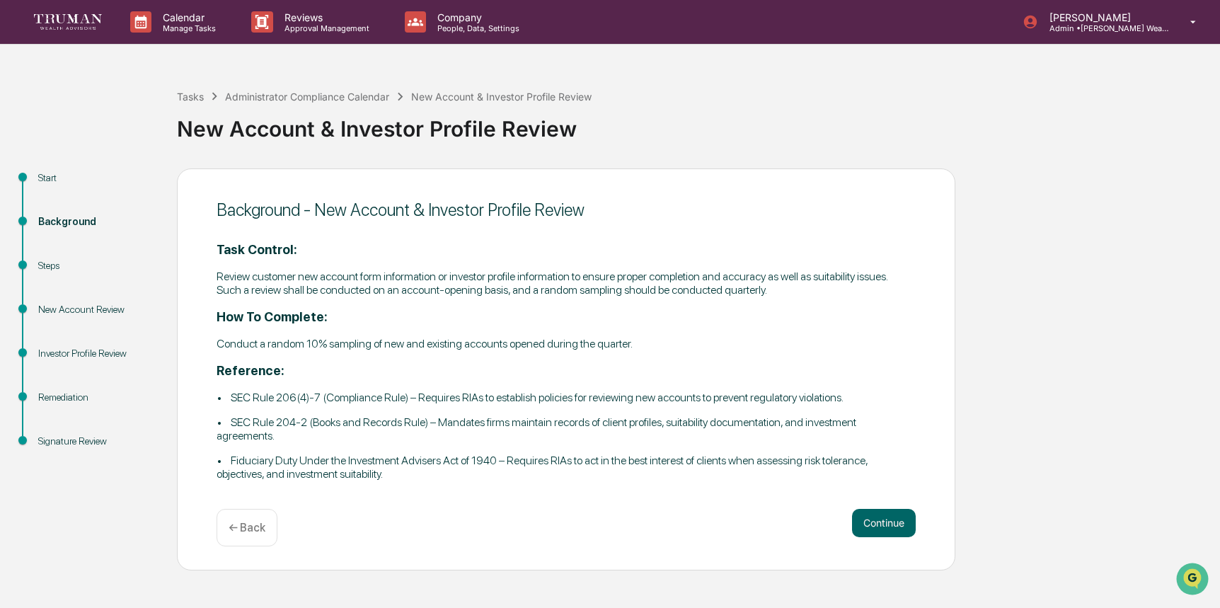  Describe the element at coordinates (18, 18) in the screenshot. I see `img: f2157a4c-a0d3-4daa-907e-bb6f0de503a5-1751232295721` at that location.